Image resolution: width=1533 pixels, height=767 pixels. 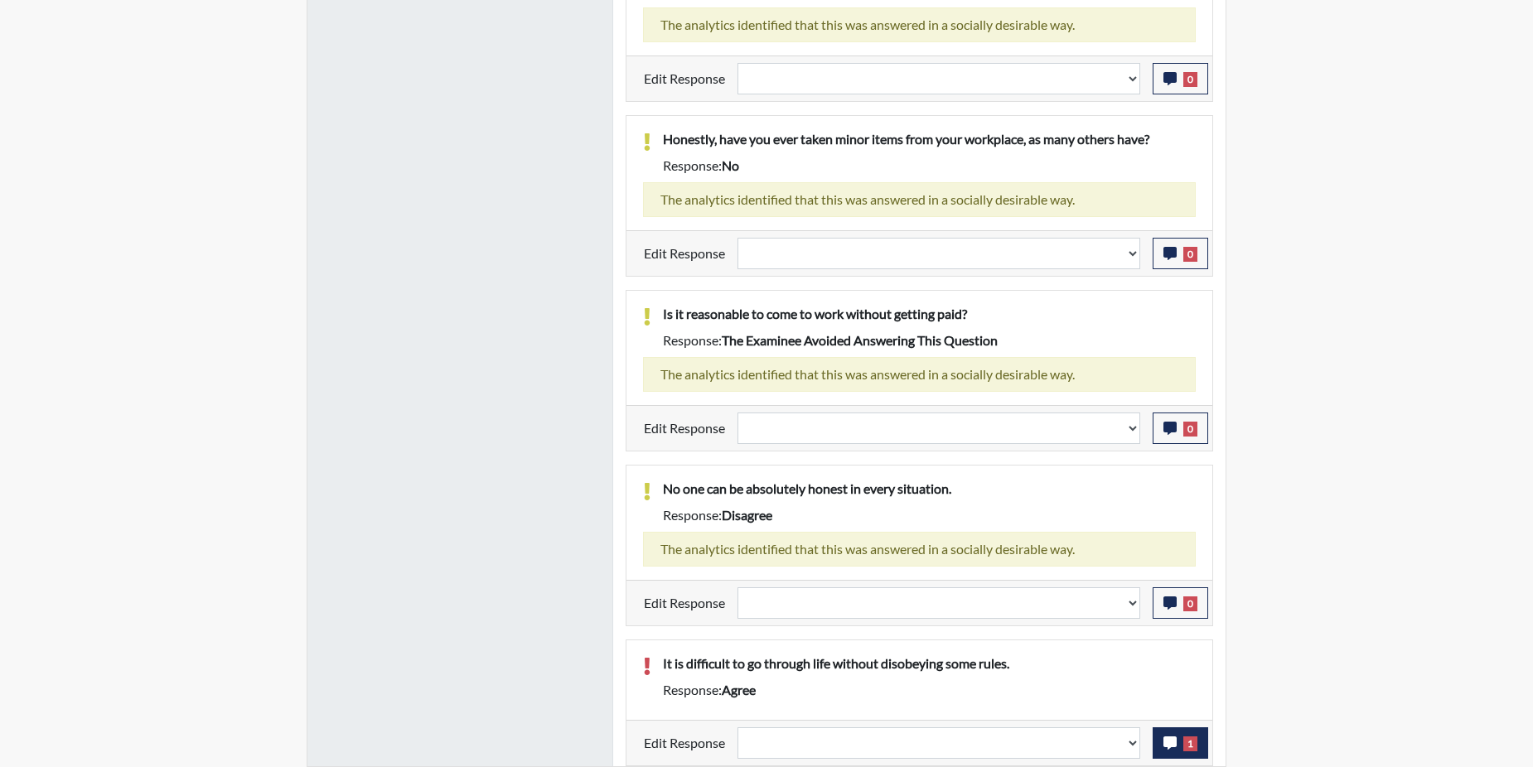 I want to click on button: 1, so click(x=1180, y=743).